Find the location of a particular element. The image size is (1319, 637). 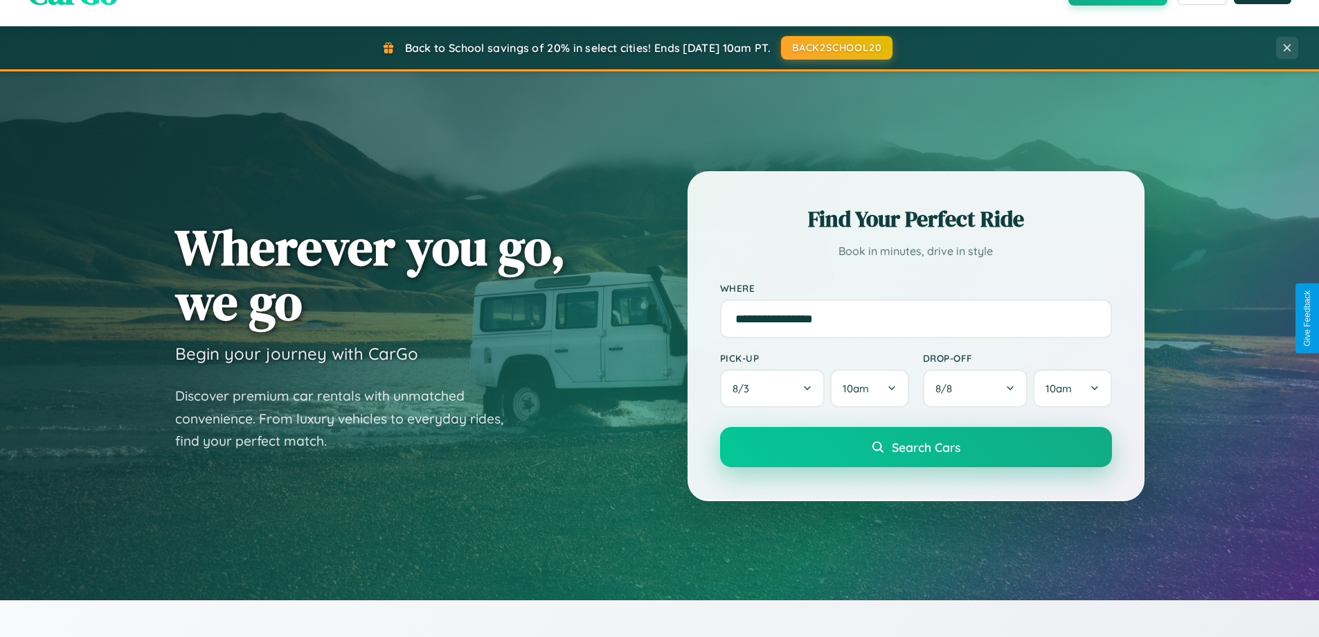

h3: Begin your journey with CarGo is located at coordinates (296, 353).